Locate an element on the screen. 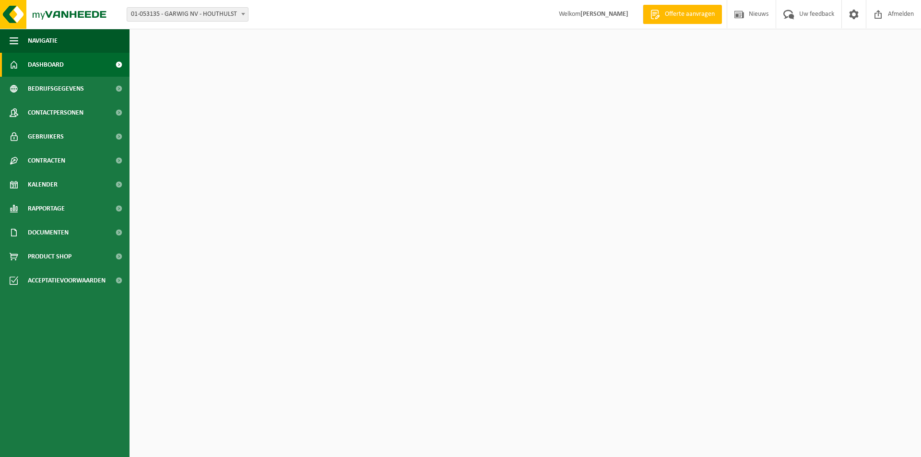 The width and height of the screenshot is (921, 457). span: Product Shop is located at coordinates (49, 257).